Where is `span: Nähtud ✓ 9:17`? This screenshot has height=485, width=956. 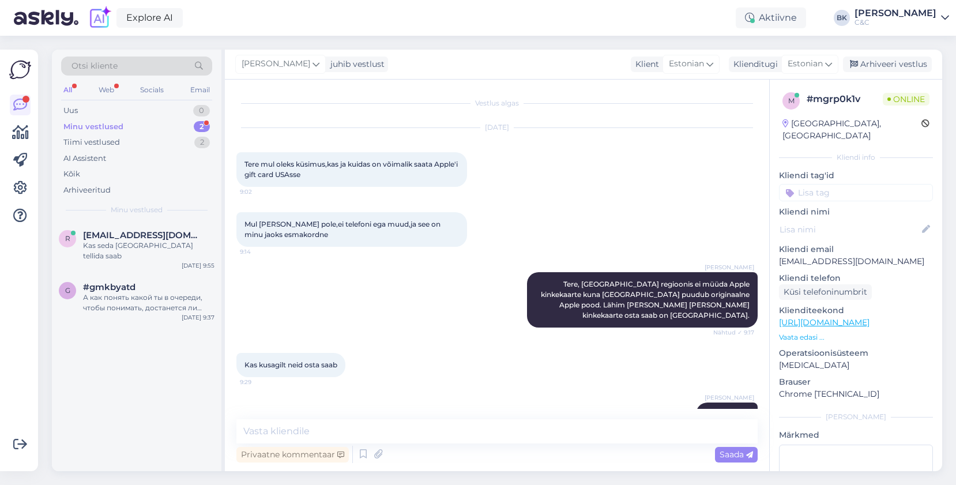
span: Nähtud ✓ 9:17 is located at coordinates (732, 332).